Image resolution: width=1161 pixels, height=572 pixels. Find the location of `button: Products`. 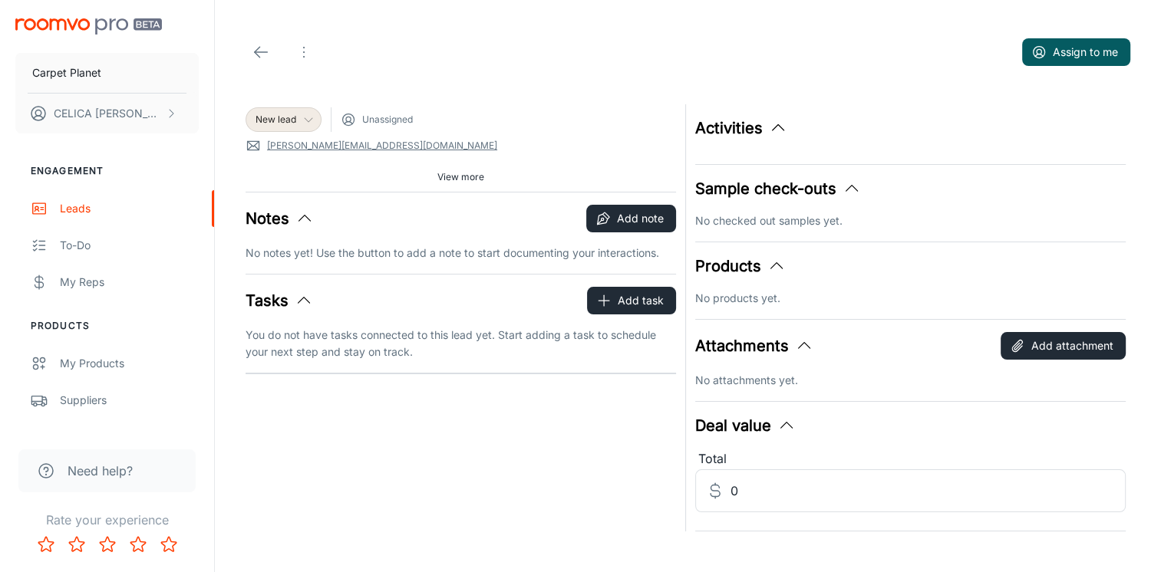

button: Products is located at coordinates (740, 266).